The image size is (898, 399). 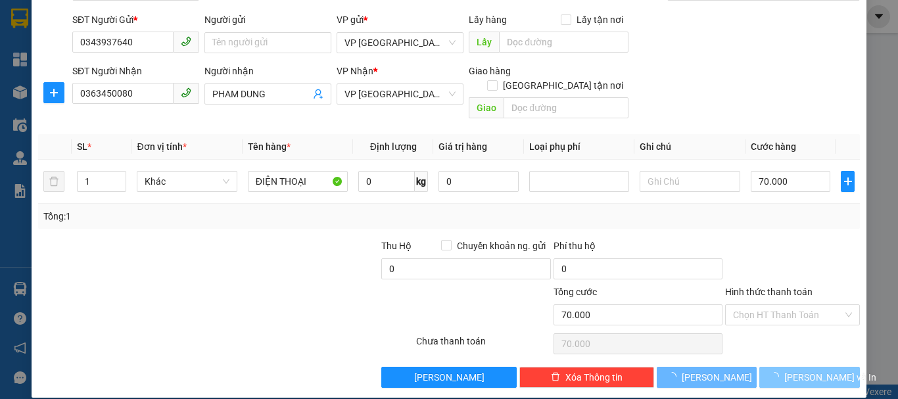 I want to click on span: Giá trị hàng, so click(x=463, y=147).